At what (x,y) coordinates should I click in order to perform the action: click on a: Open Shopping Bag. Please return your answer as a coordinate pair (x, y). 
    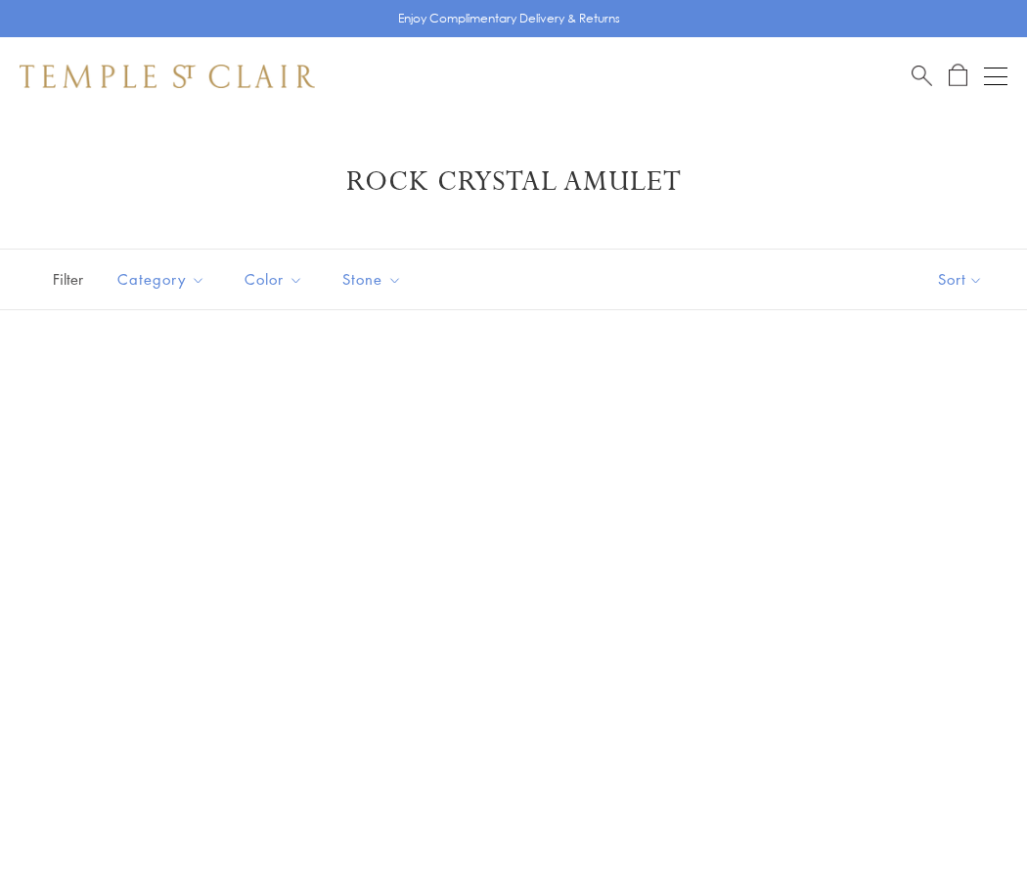
    Looking at the image, I should click on (958, 75).